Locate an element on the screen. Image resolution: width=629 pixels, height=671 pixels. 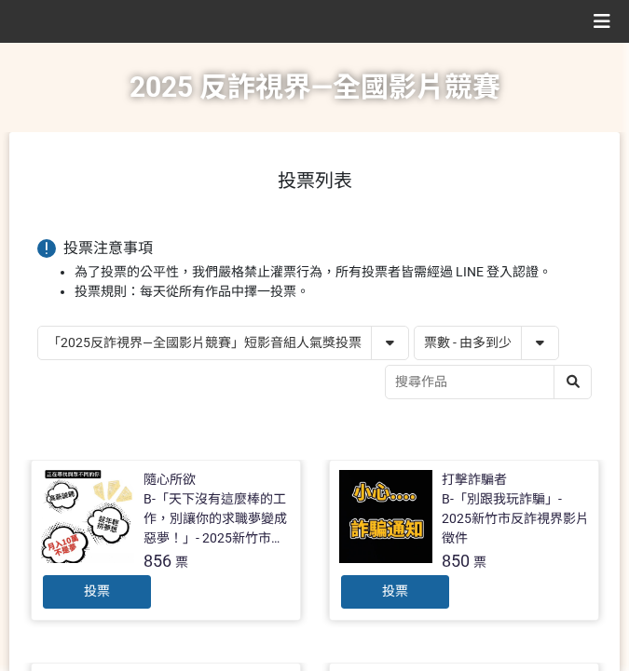
h1: 投票列表 is located at coordinates (314, 181).